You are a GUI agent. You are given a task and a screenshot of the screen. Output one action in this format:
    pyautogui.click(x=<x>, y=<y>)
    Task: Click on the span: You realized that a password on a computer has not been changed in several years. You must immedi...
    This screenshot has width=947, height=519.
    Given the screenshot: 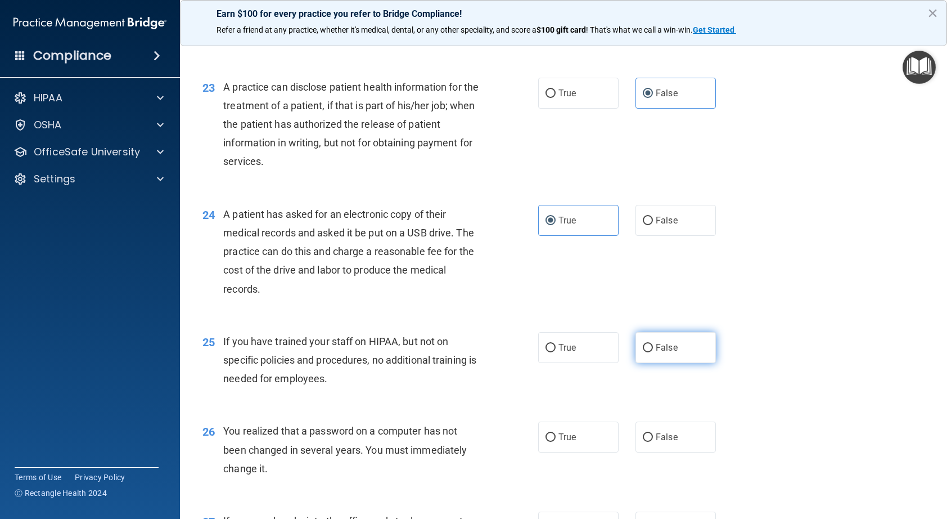 What is the action you would take?
    pyautogui.click(x=345, y=449)
    